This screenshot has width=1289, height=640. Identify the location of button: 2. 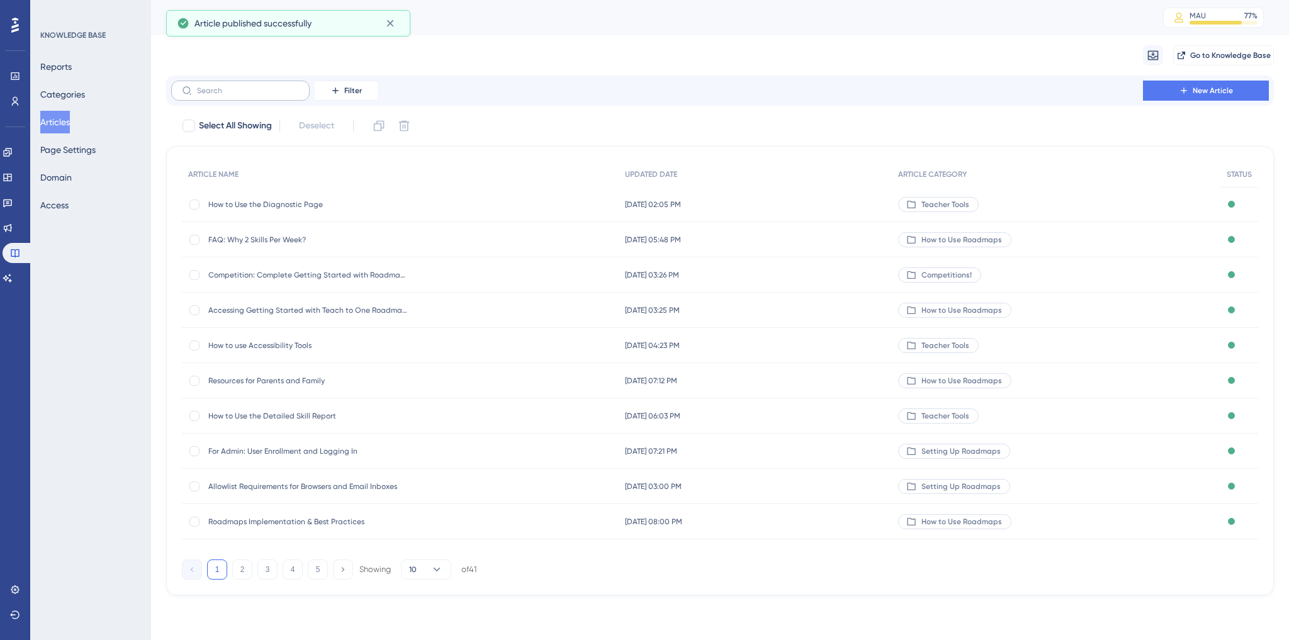
(242, 569).